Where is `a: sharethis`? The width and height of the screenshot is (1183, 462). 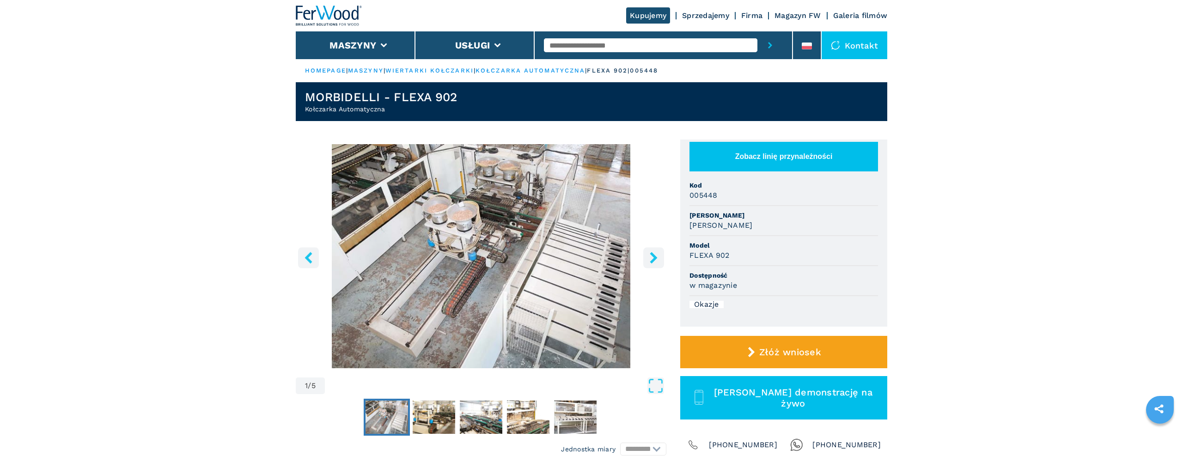 a: sharethis is located at coordinates (1159, 409).